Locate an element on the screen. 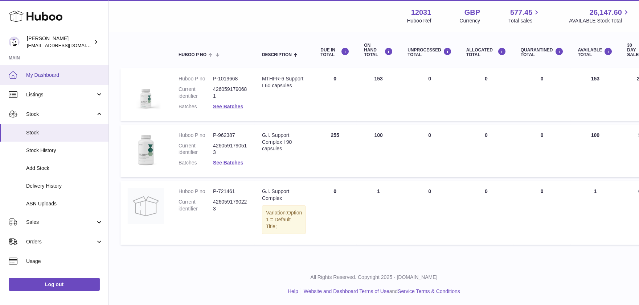 This screenshot has height=305, width=639. div: QUARANTINED Total is located at coordinates (542, 52).